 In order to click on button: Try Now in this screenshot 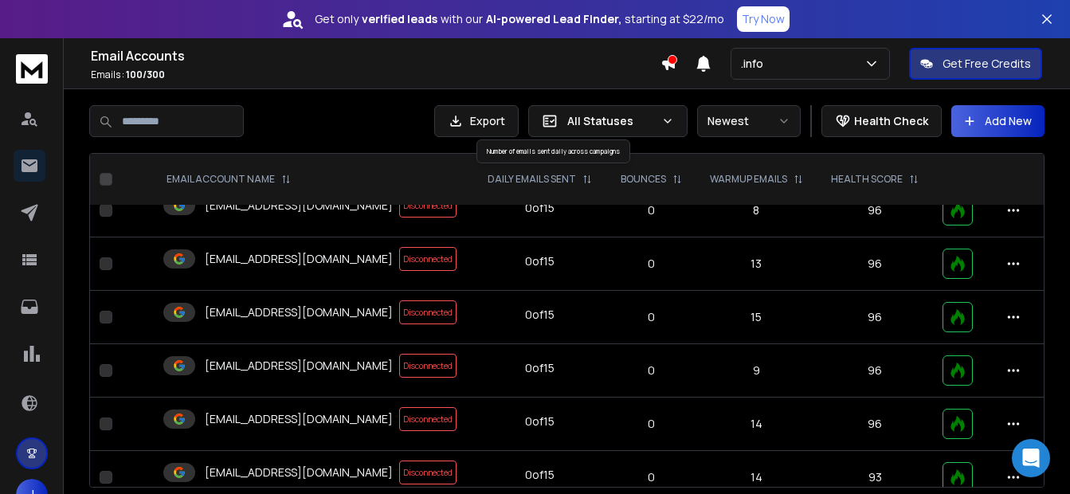, I will do `click(763, 19)`.